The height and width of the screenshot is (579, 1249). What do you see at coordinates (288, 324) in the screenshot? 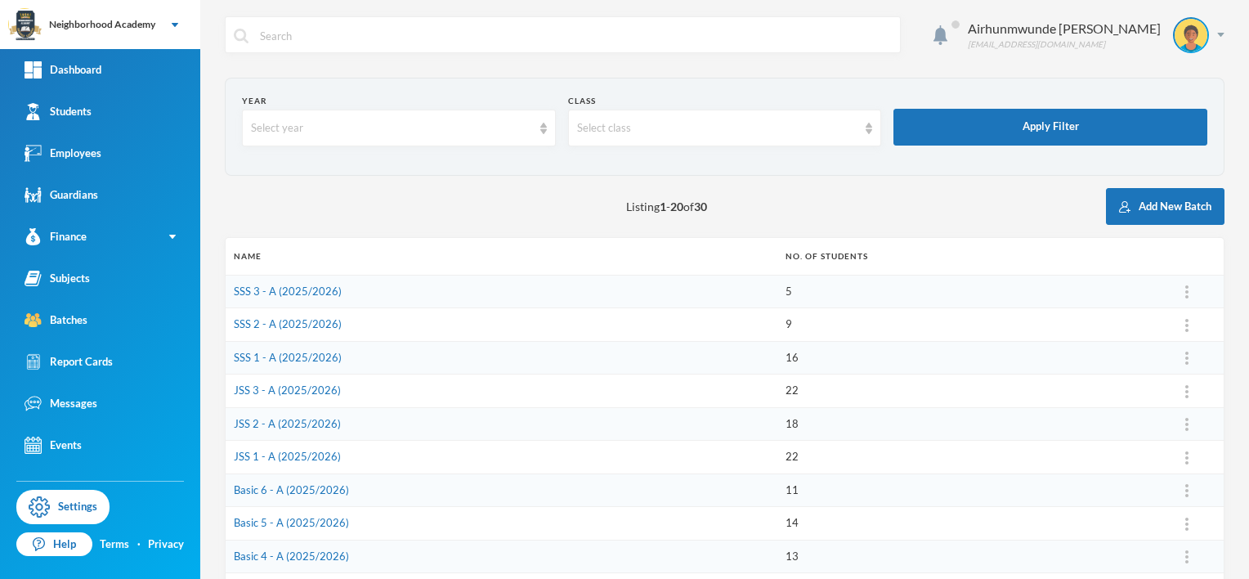
I see `a: SSS 2 - A (2025/2026)` at bounding box center [288, 324].